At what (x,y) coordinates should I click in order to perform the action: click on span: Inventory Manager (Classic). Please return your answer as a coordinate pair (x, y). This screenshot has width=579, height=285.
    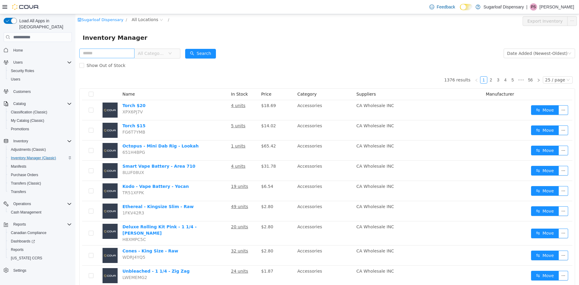
    Looking at the image, I should click on (33, 158).